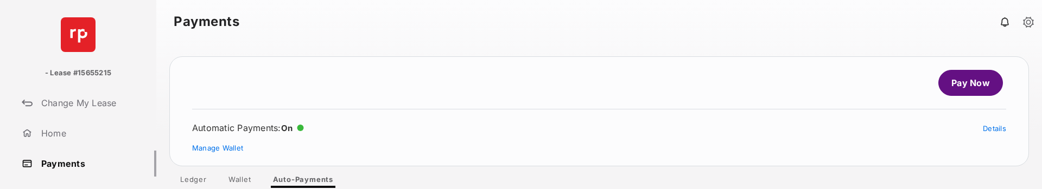 This screenshot has height=189, width=1042. Describe the element at coordinates (87, 164) in the screenshot. I see `a: Payments` at that location.